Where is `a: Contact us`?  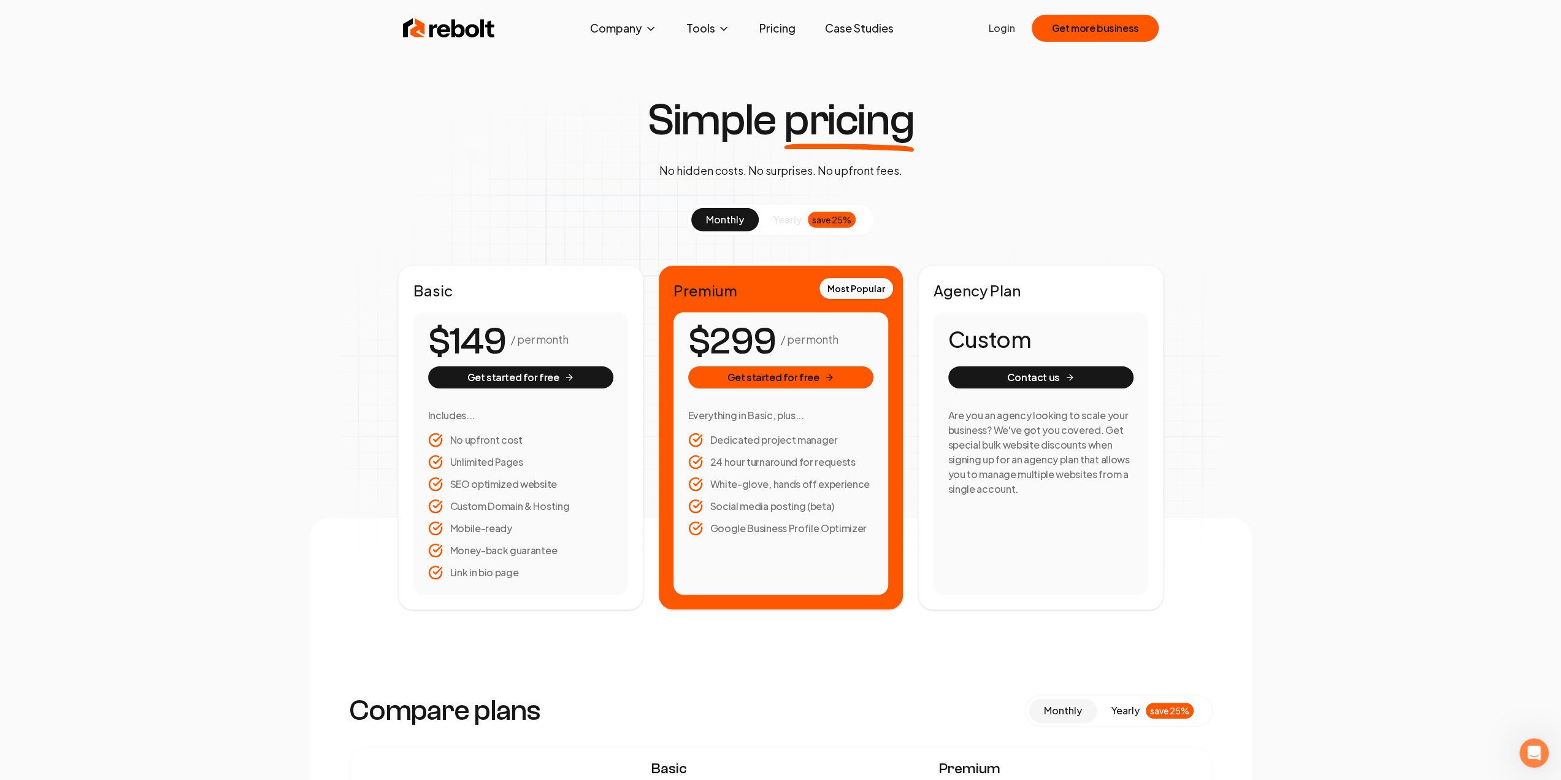 a: Contact us is located at coordinates (1041, 377).